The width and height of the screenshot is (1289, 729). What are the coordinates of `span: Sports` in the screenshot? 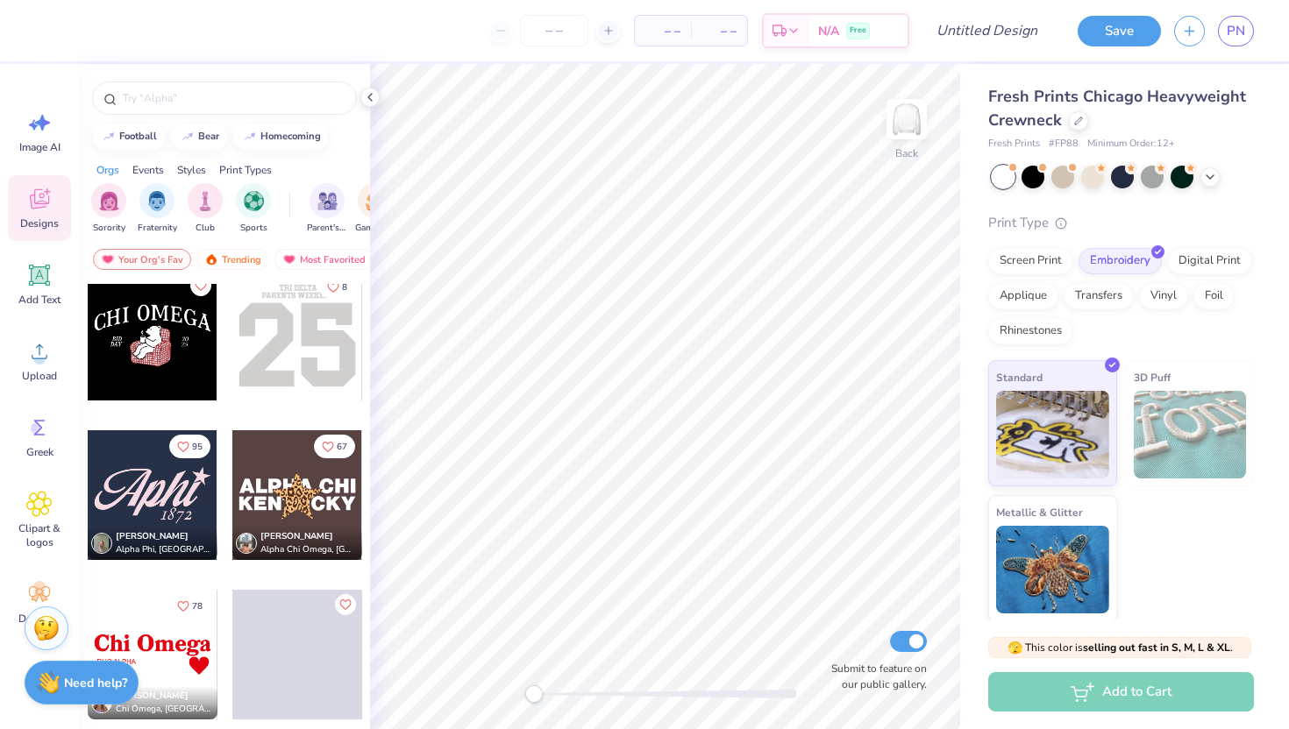 It's located at (253, 228).